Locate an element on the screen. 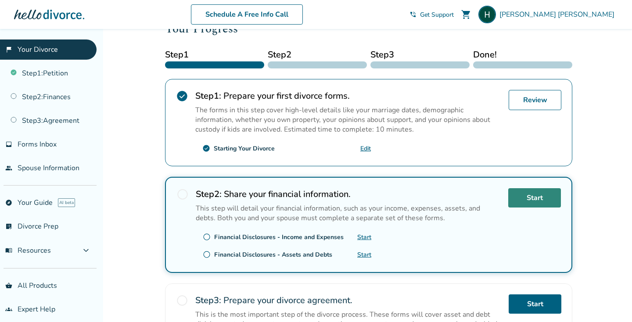  strong: Step 2 : is located at coordinates (208, 194).